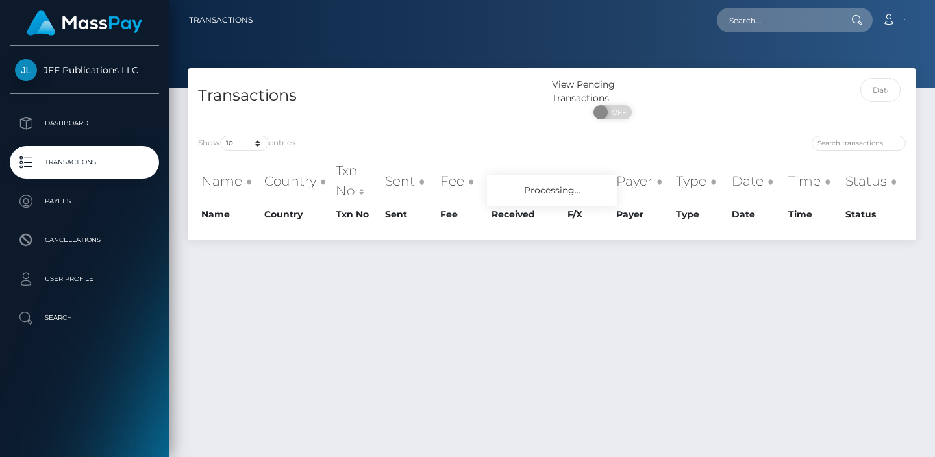 The height and width of the screenshot is (457, 935). Describe the element at coordinates (552, 190) in the screenshot. I see `div: Processing...` at that location.